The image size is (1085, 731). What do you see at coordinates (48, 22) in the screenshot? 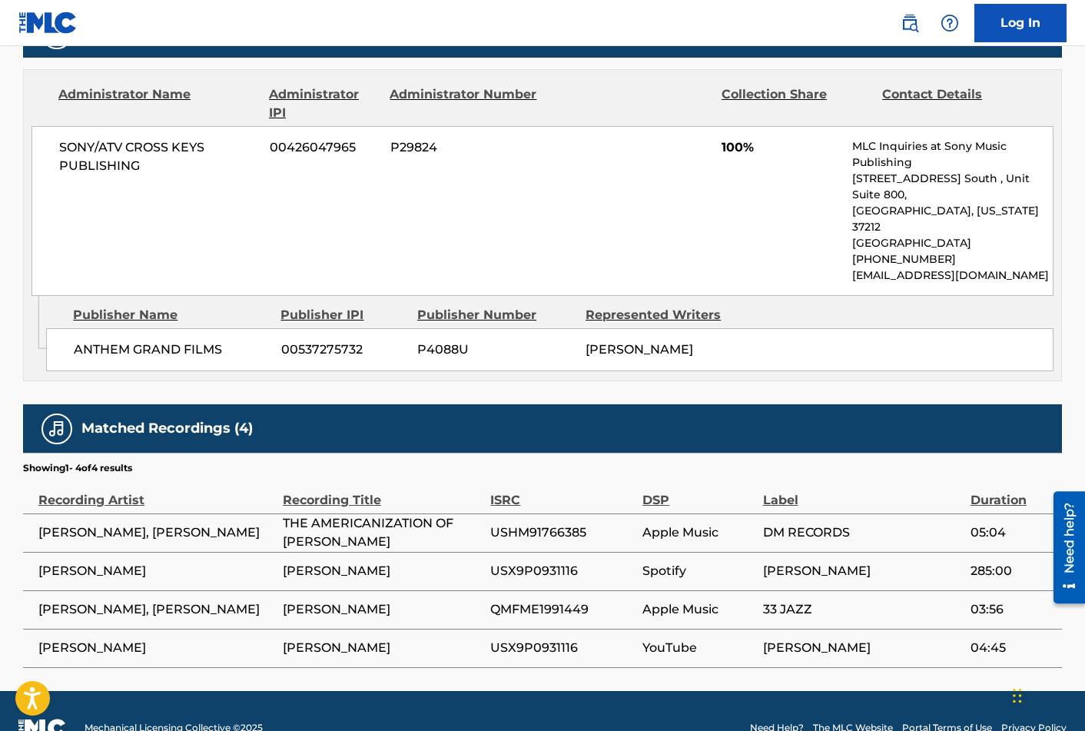
I see `img: MLC Logo` at bounding box center [48, 22].